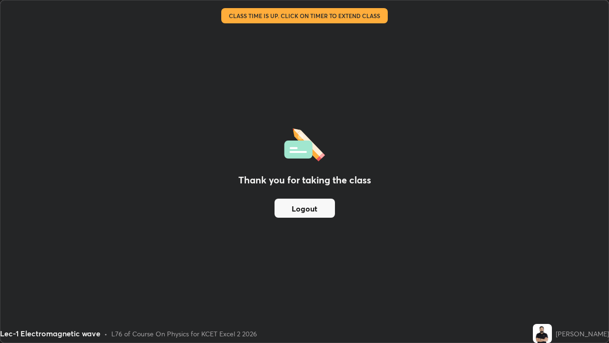 This screenshot has width=609, height=343. I want to click on img: offlineFeedback.1438e8b3.svg, so click(305, 143).